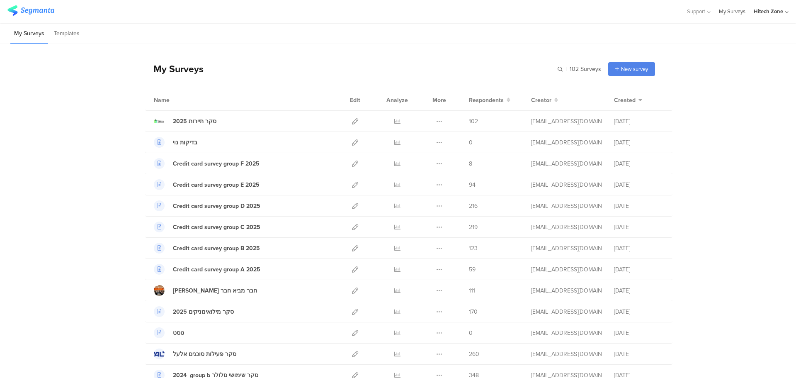  What do you see at coordinates (634, 69) in the screenshot?
I see `span: New survey` at bounding box center [634, 69].